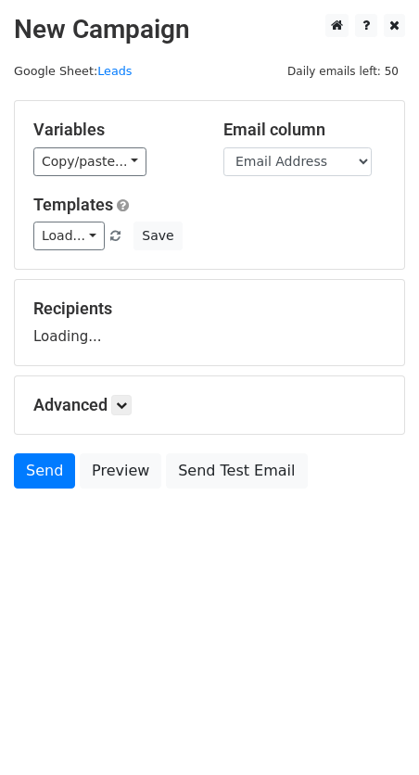  Describe the element at coordinates (114, 130) in the screenshot. I see `h5: Variables` at that location.